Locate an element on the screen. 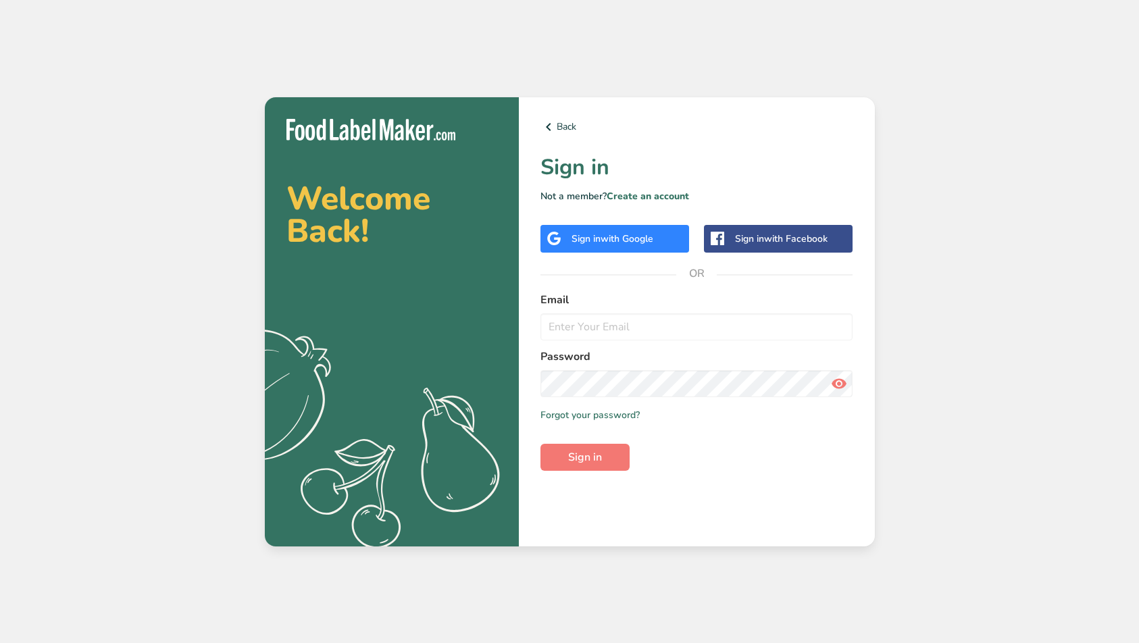 Image resolution: width=1139 pixels, height=643 pixels. button: Sign in is located at coordinates (585, 457).